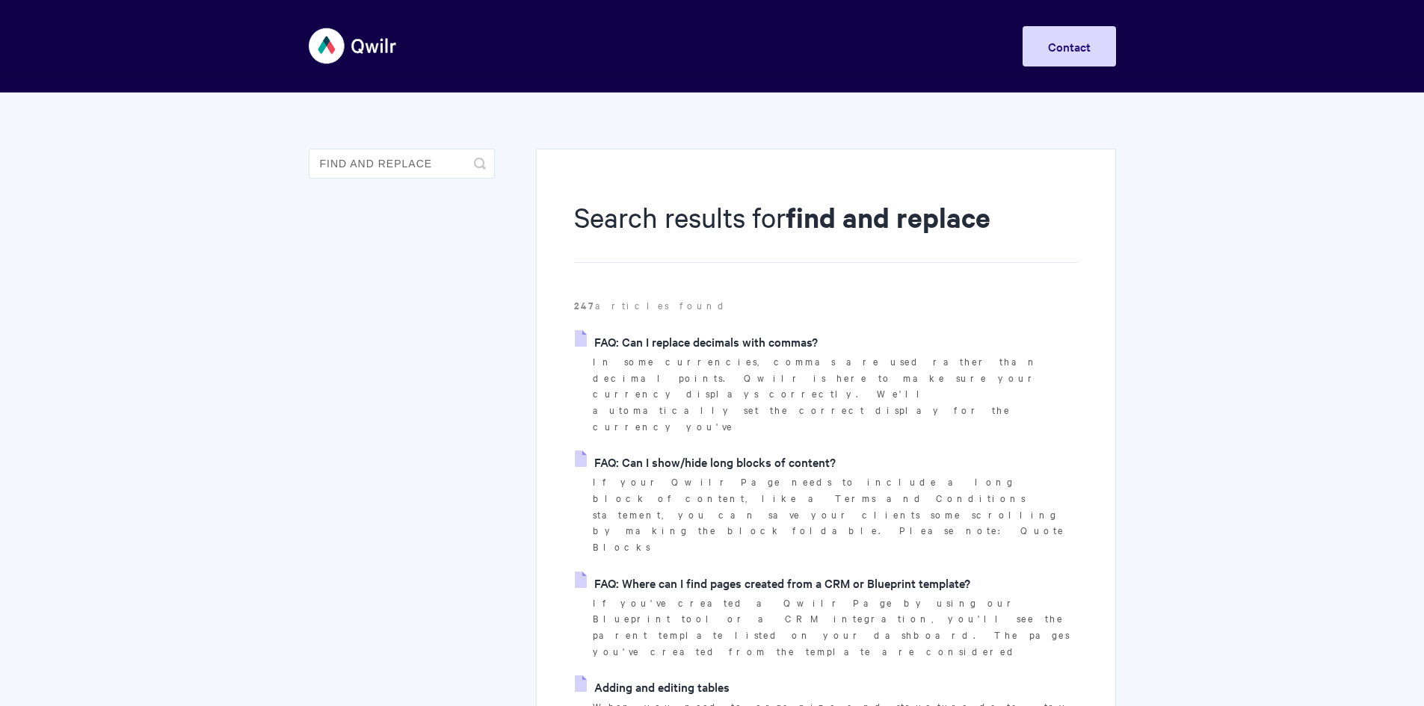 The image size is (1424, 706). I want to click on p: In some currencies, commas are used rather than decimal points. Qwilr is here to make sure your c..., so click(835, 394).